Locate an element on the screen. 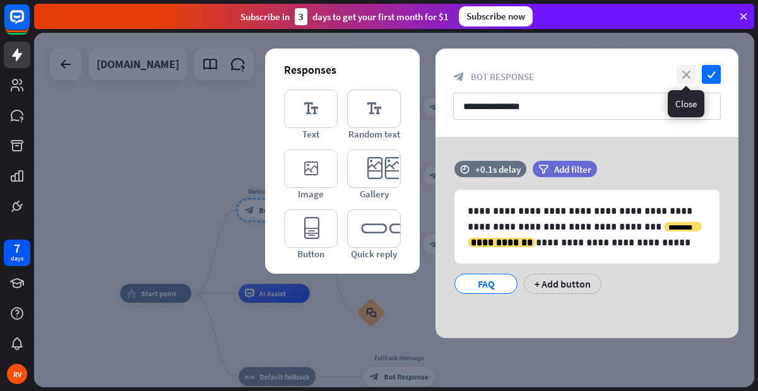 The width and height of the screenshot is (758, 391). i: close is located at coordinates (686, 75).